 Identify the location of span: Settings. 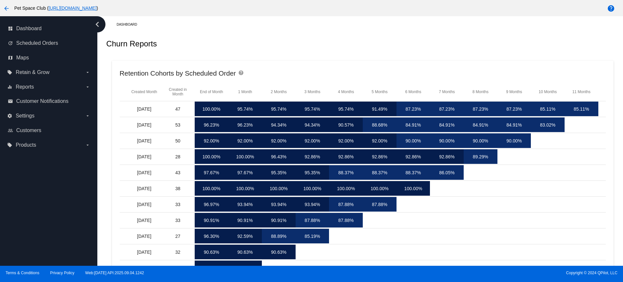
(25, 116).